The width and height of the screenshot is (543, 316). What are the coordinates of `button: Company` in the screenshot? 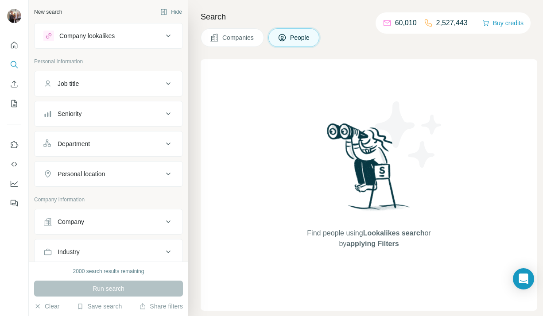 It's located at (109, 222).